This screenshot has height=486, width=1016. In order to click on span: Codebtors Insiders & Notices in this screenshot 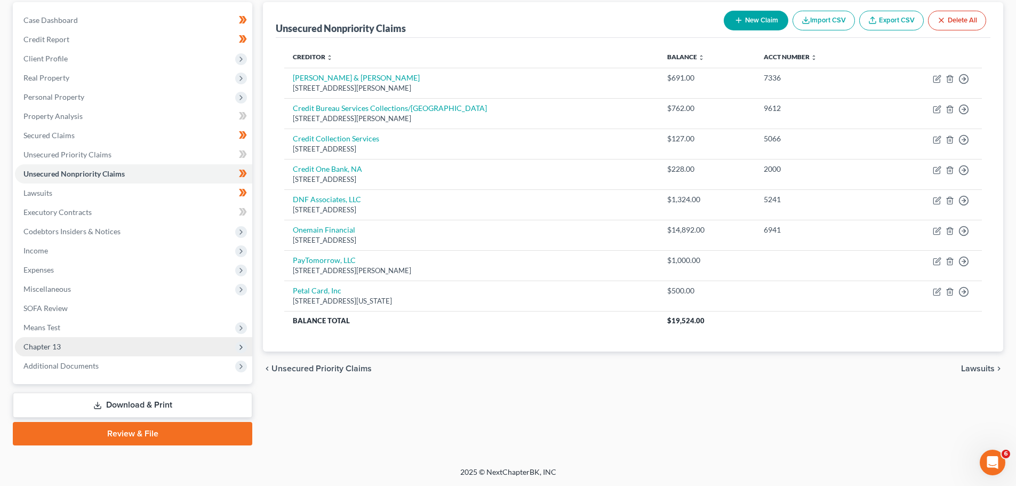, I will do `click(72, 231)`.